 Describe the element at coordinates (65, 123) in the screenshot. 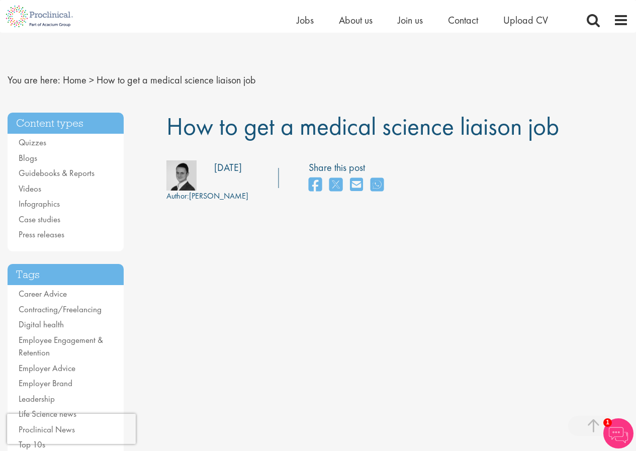

I see `h3: Content types` at that location.